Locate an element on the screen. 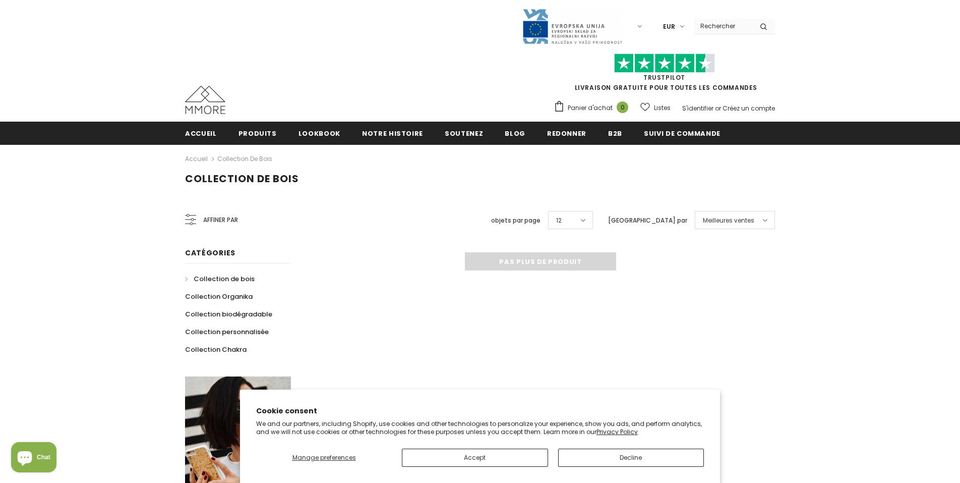 The height and width of the screenshot is (483, 960). img: Faites confiance aux étoiles pilotes is located at coordinates (665, 63).